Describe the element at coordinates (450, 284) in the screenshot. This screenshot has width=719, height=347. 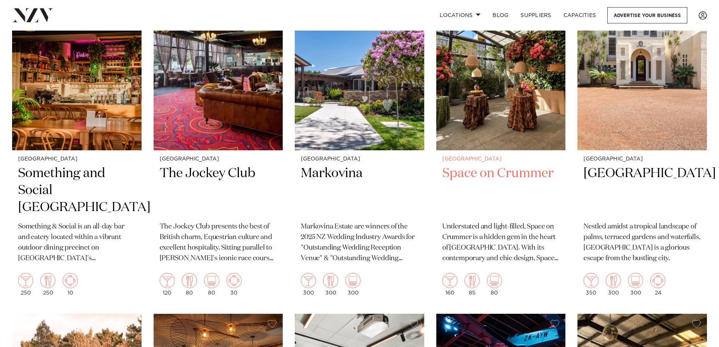
I see `div: 160` at that location.